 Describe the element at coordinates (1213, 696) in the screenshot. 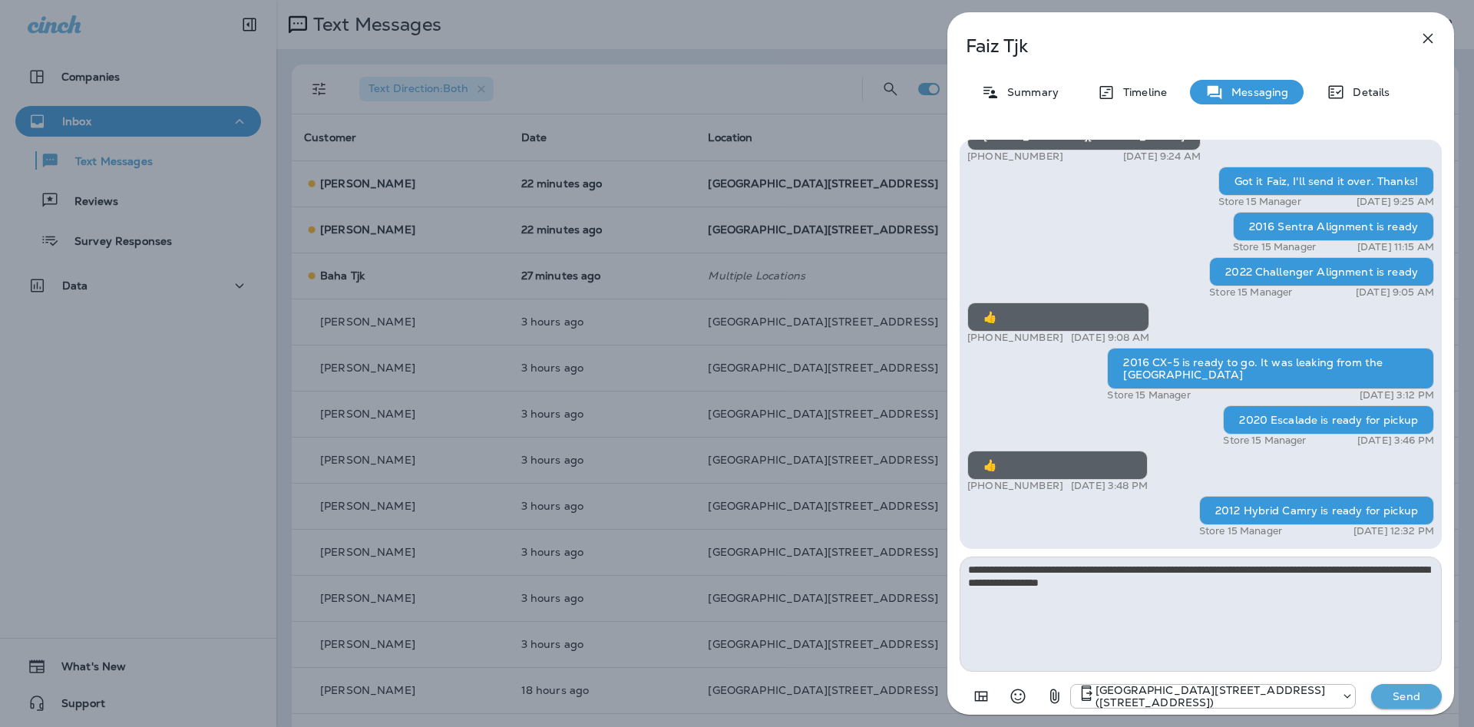

I see `div: +1 (402) 891-8464` at that location.